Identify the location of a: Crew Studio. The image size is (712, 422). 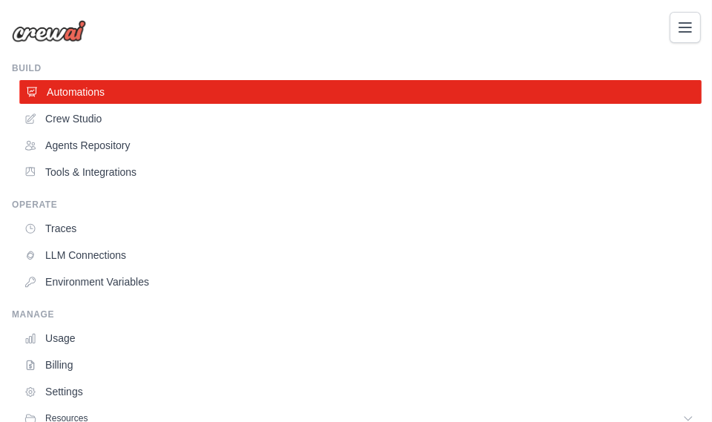
(358, 119).